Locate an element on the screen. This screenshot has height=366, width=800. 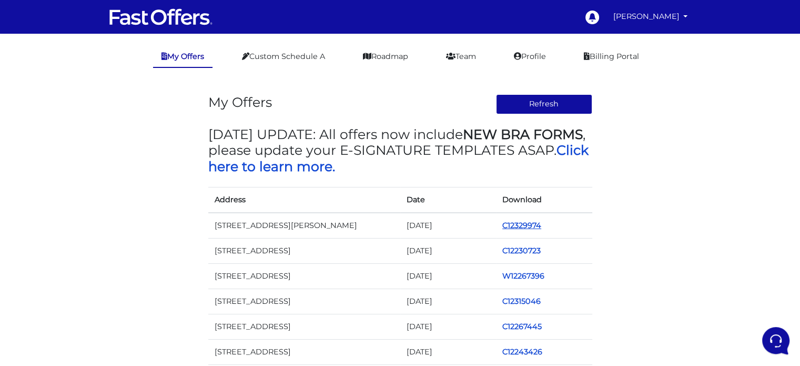
img: dark is located at coordinates (27, 87).